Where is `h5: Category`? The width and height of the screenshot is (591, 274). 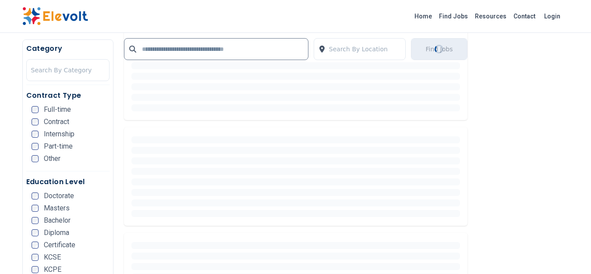
h5: Category is located at coordinates (68, 49).